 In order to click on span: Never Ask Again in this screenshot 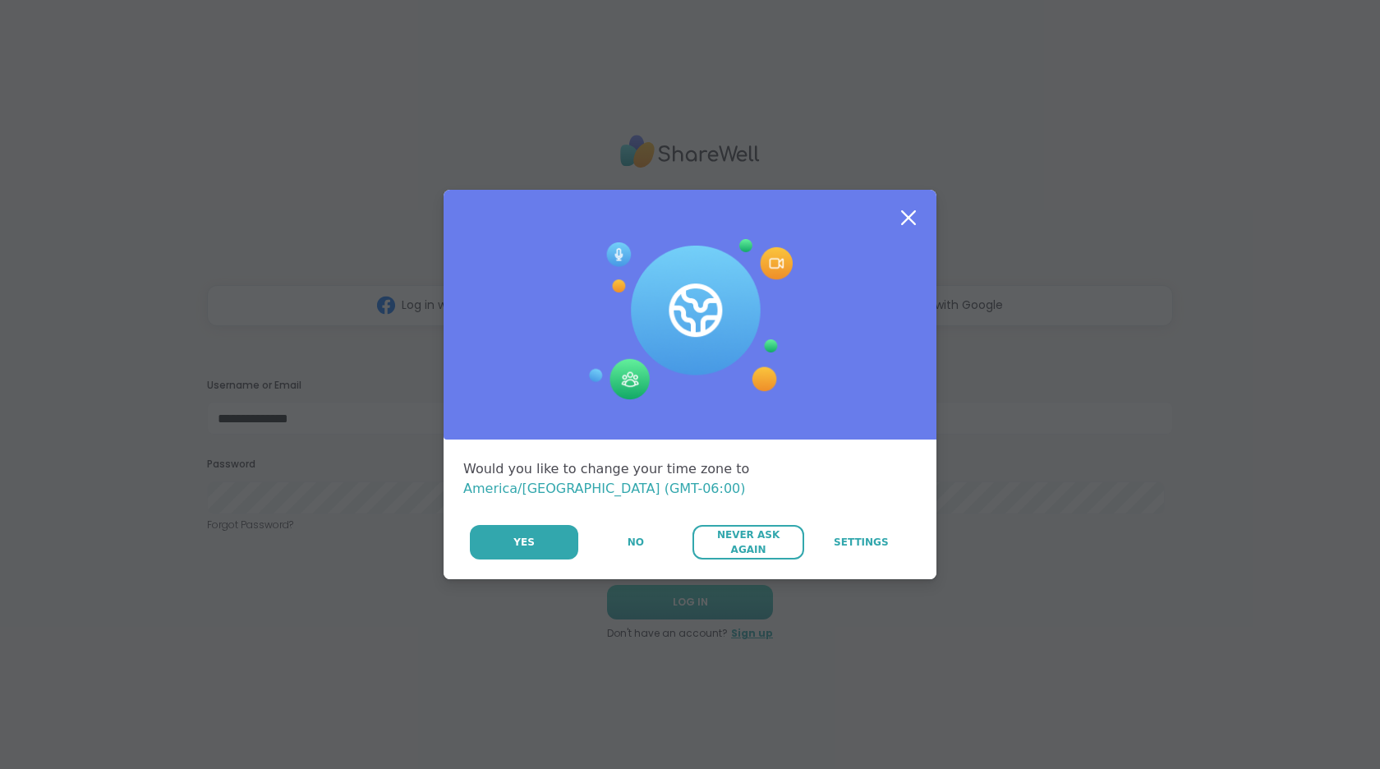, I will do `click(748, 542)`.